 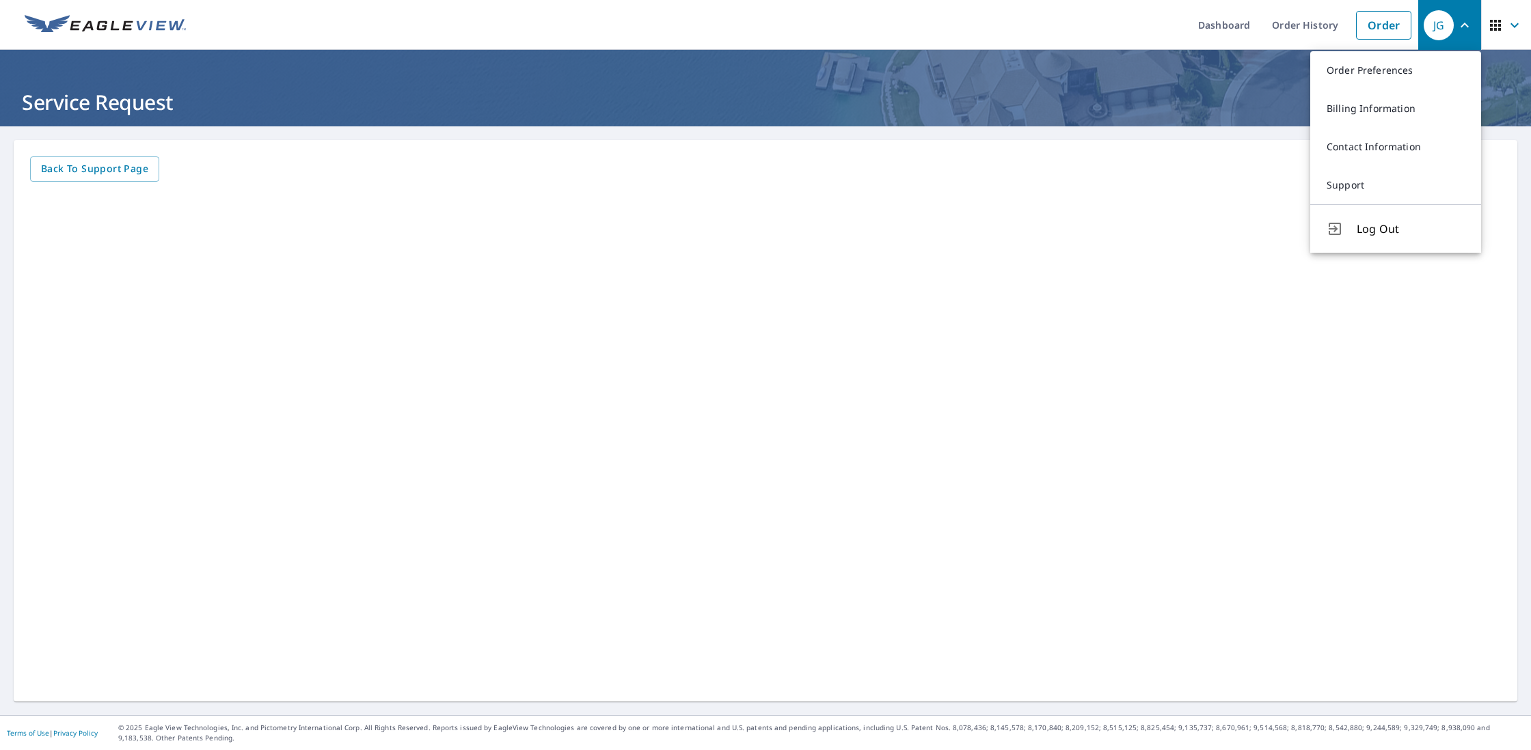 What do you see at coordinates (94, 169) in the screenshot?
I see `button: Back to Support page` at bounding box center [94, 169].